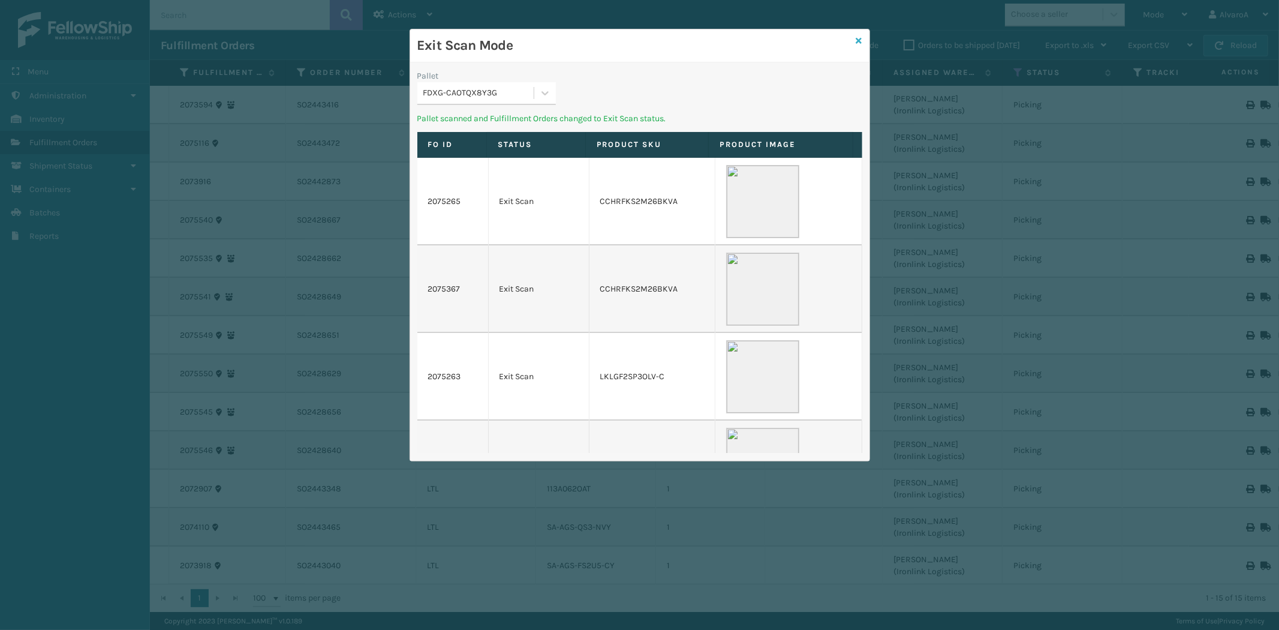 This screenshot has height=630, width=1279. I want to click on h3: Exit Scan Mode, so click(634, 46).